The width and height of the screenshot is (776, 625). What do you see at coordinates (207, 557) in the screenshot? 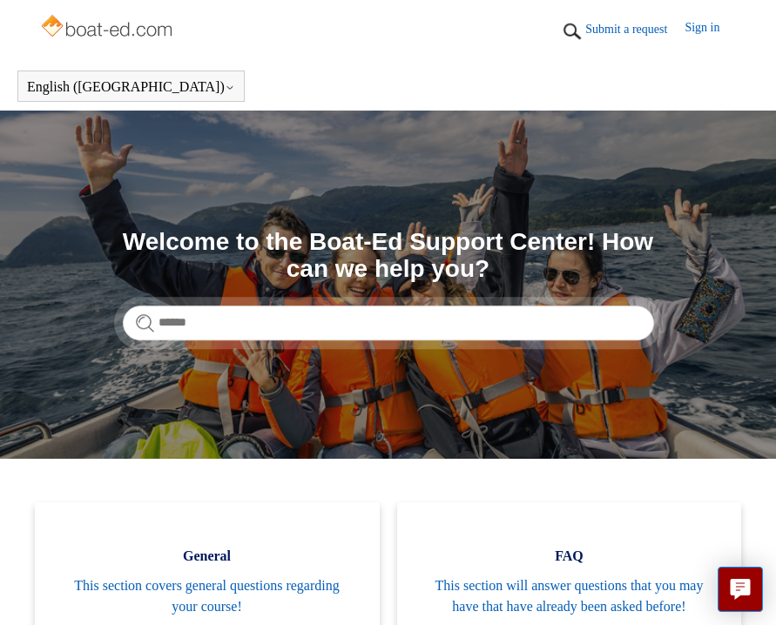
I see `span: General` at bounding box center [207, 557].